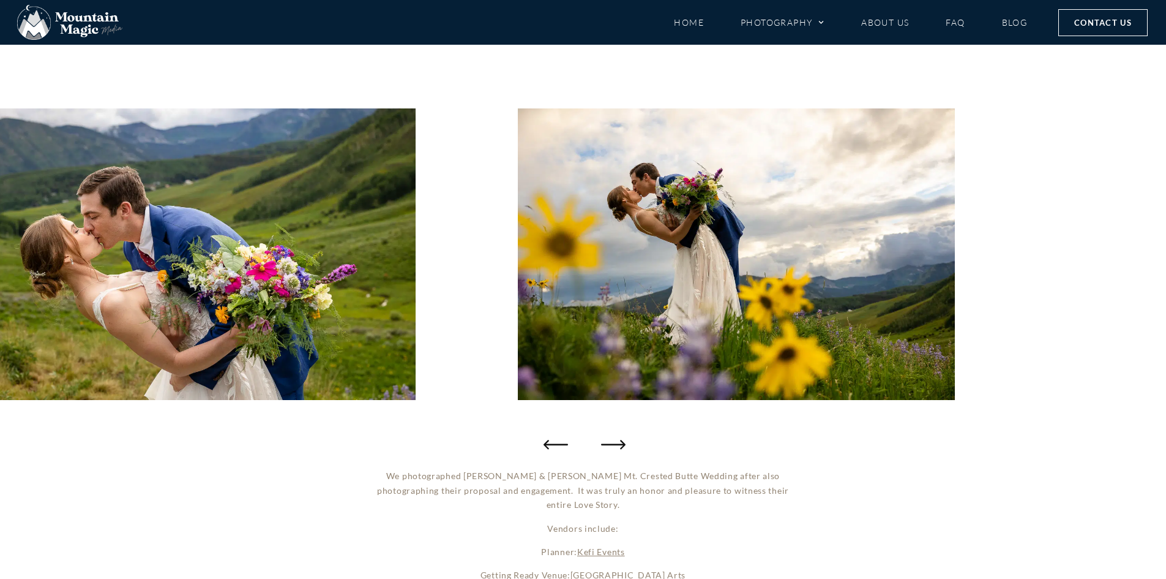  What do you see at coordinates (601, 551) in the screenshot?
I see `a: Kefi Events` at bounding box center [601, 551].